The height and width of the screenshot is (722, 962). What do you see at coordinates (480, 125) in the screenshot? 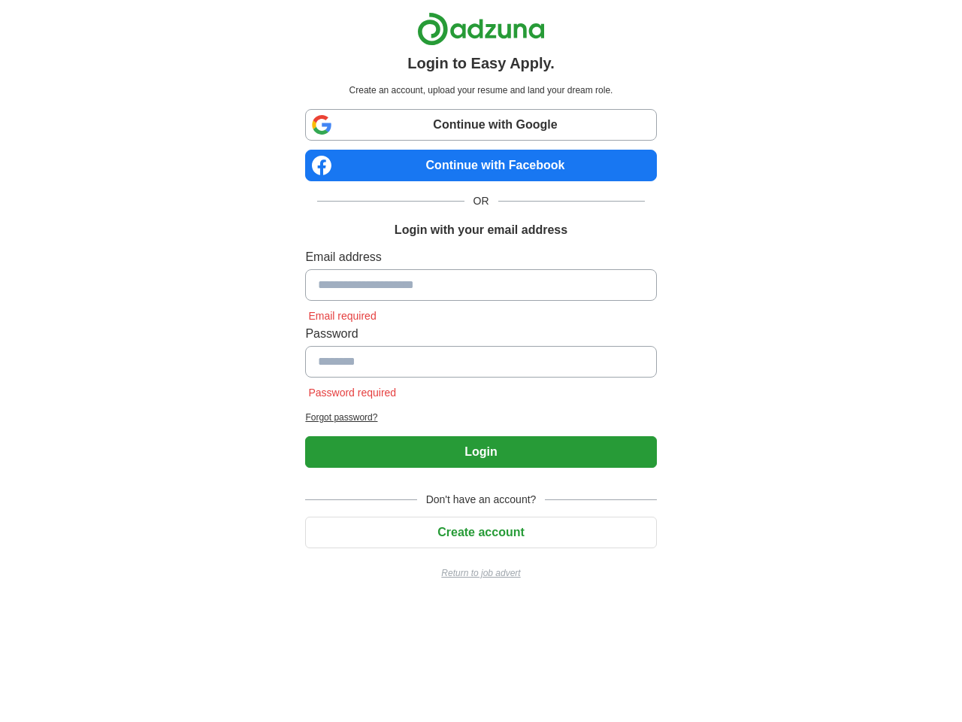
I see `a: Continue with Google` at bounding box center [480, 125].